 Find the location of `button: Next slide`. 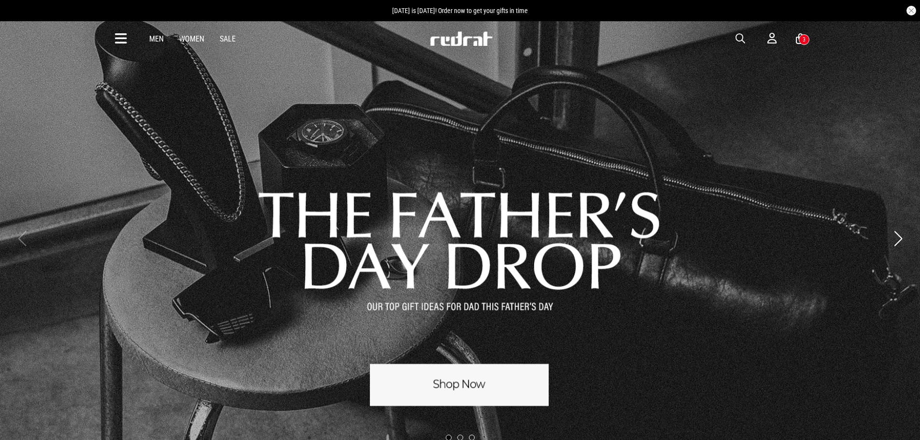

button: Next slide is located at coordinates (898, 239).